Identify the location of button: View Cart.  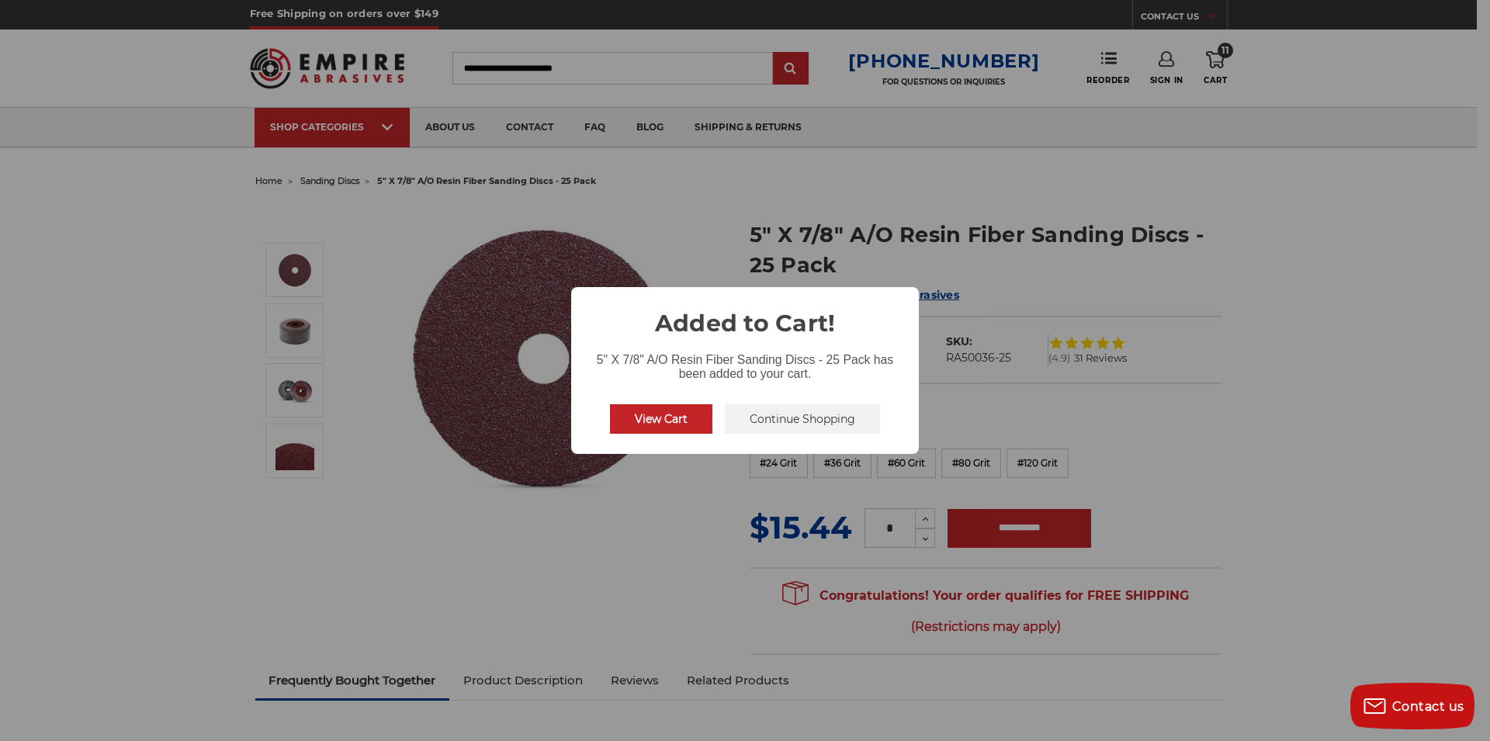
(661, 419).